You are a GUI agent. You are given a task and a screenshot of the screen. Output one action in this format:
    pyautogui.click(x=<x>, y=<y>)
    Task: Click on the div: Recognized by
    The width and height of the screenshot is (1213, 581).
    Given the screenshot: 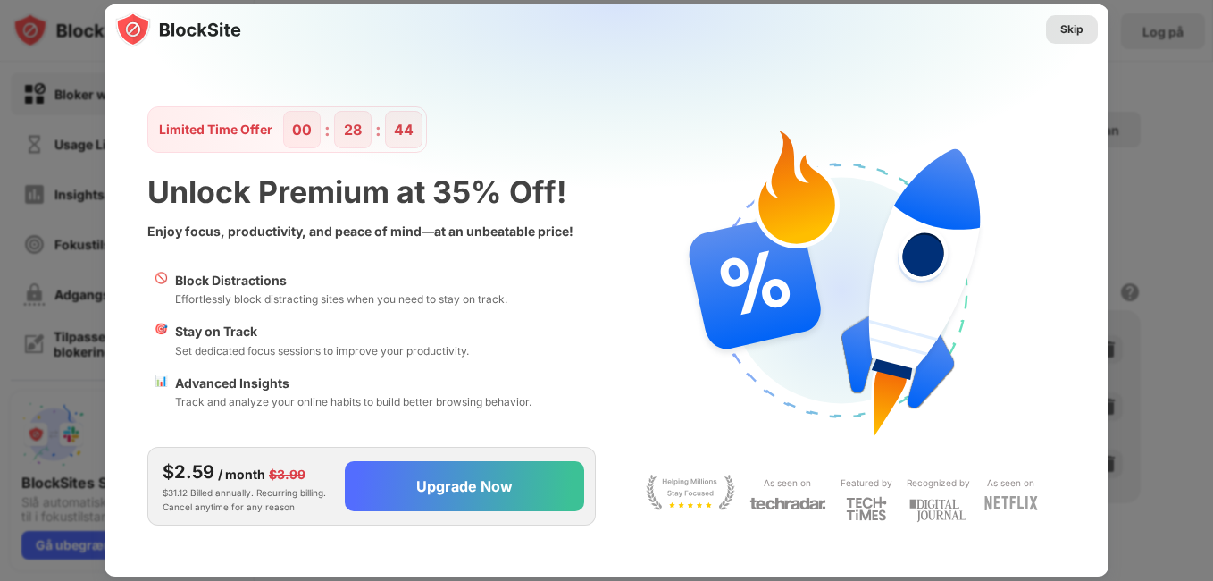 What is the action you would take?
    pyautogui.click(x=938, y=482)
    